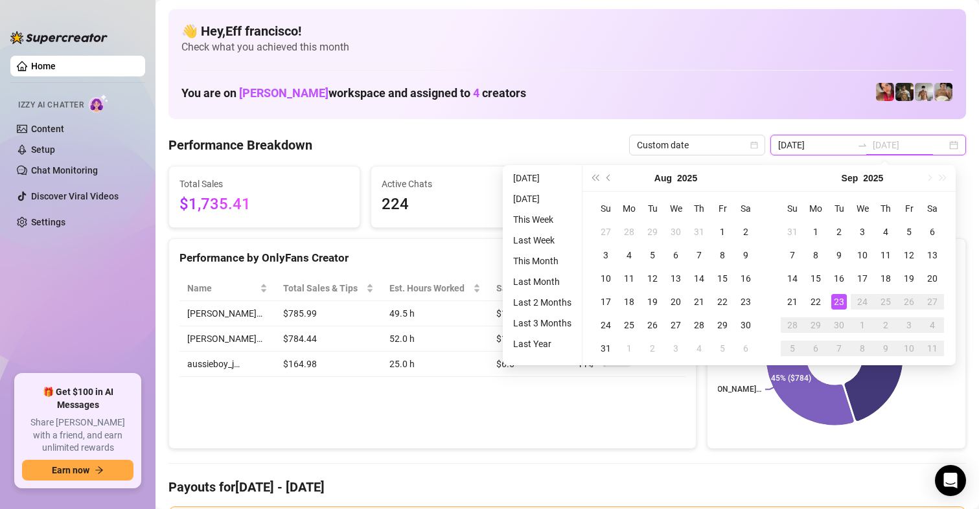  I want to click on li: Last 3 Months, so click(542, 323).